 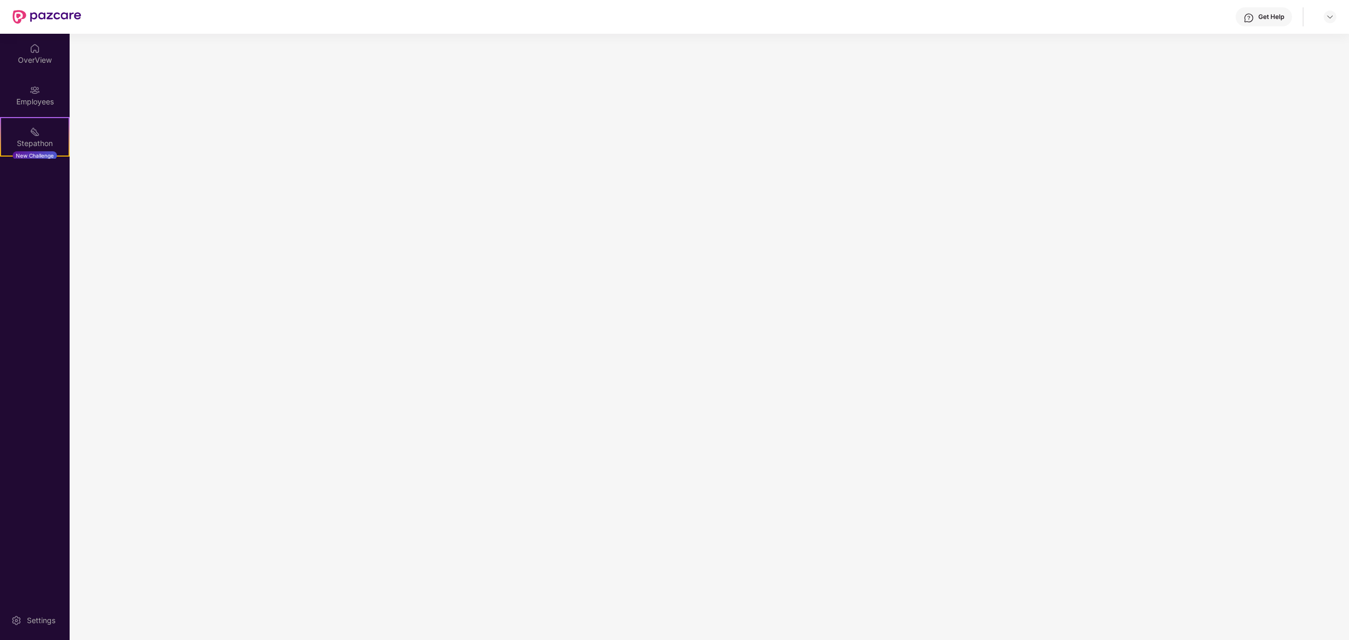 What do you see at coordinates (41, 621) in the screenshot?
I see `div: Settings` at bounding box center [41, 621].